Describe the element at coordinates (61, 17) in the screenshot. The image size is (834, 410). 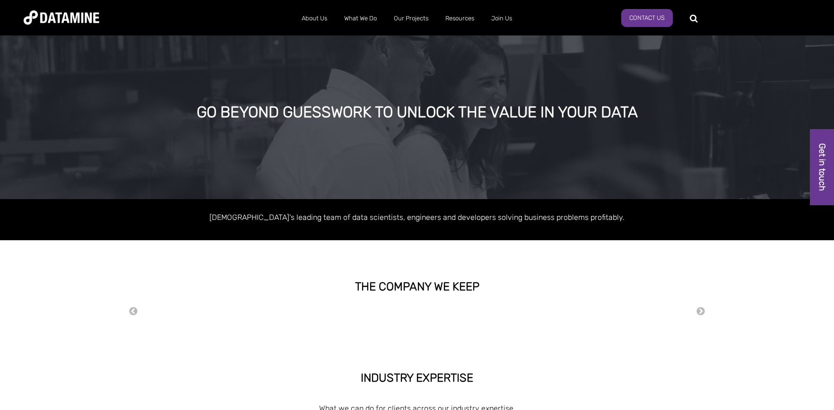
I see `img: Datamine` at that location.